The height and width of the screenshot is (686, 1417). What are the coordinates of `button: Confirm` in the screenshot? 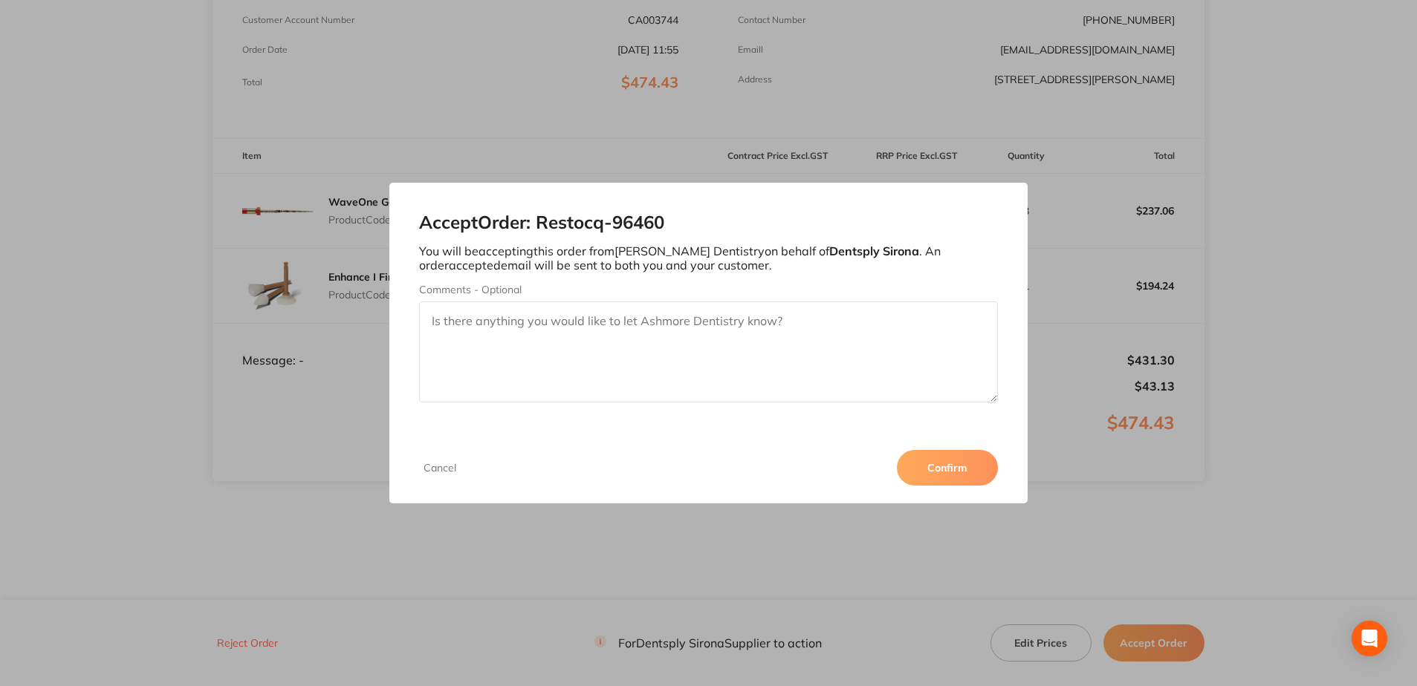 It's located at (947, 468).